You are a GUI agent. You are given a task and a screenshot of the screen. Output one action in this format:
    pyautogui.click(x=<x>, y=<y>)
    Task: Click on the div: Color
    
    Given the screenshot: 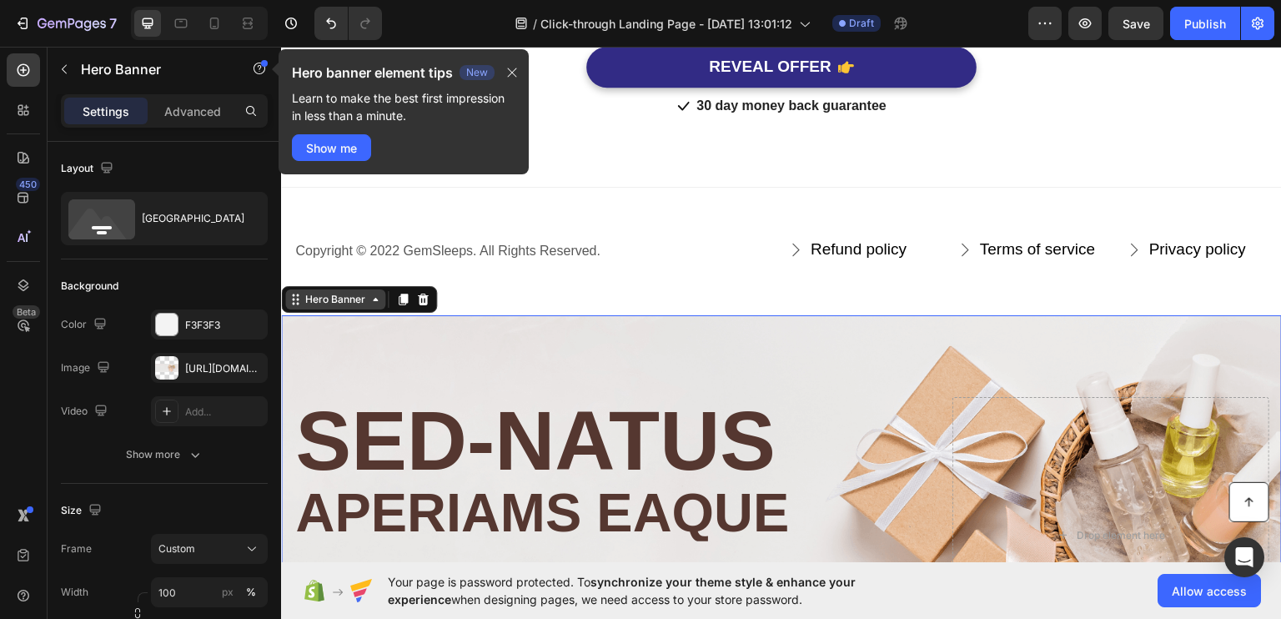 What is the action you would take?
    pyautogui.click(x=85, y=324)
    